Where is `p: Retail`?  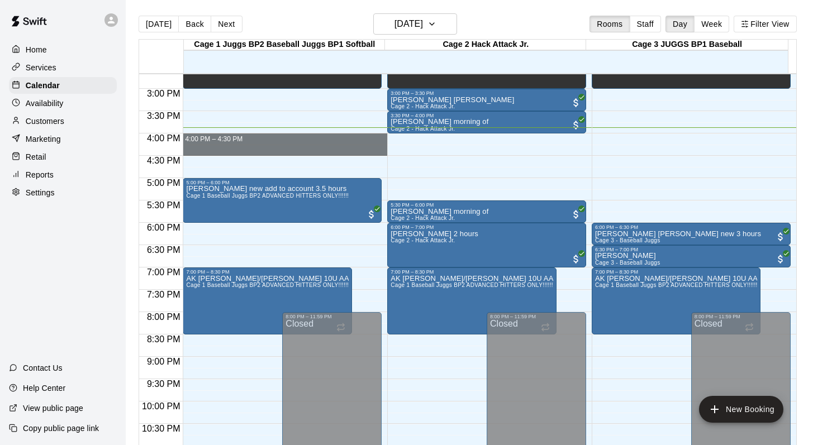
p: Retail is located at coordinates (36, 157).